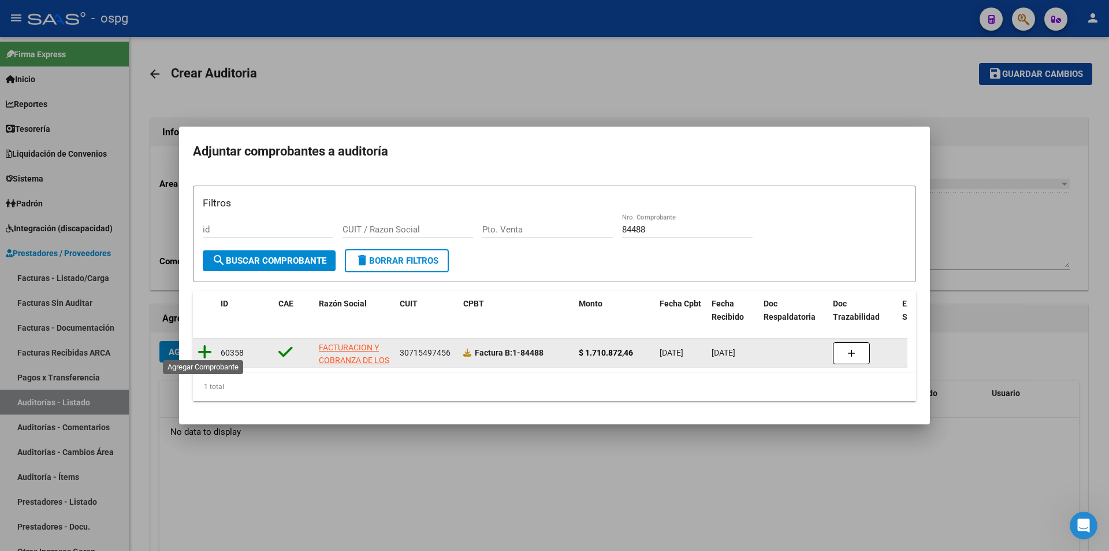 This screenshot has height=551, width=1109. Describe the element at coordinates (269, 261) in the screenshot. I see `button: Buscar Comprobante` at that location.